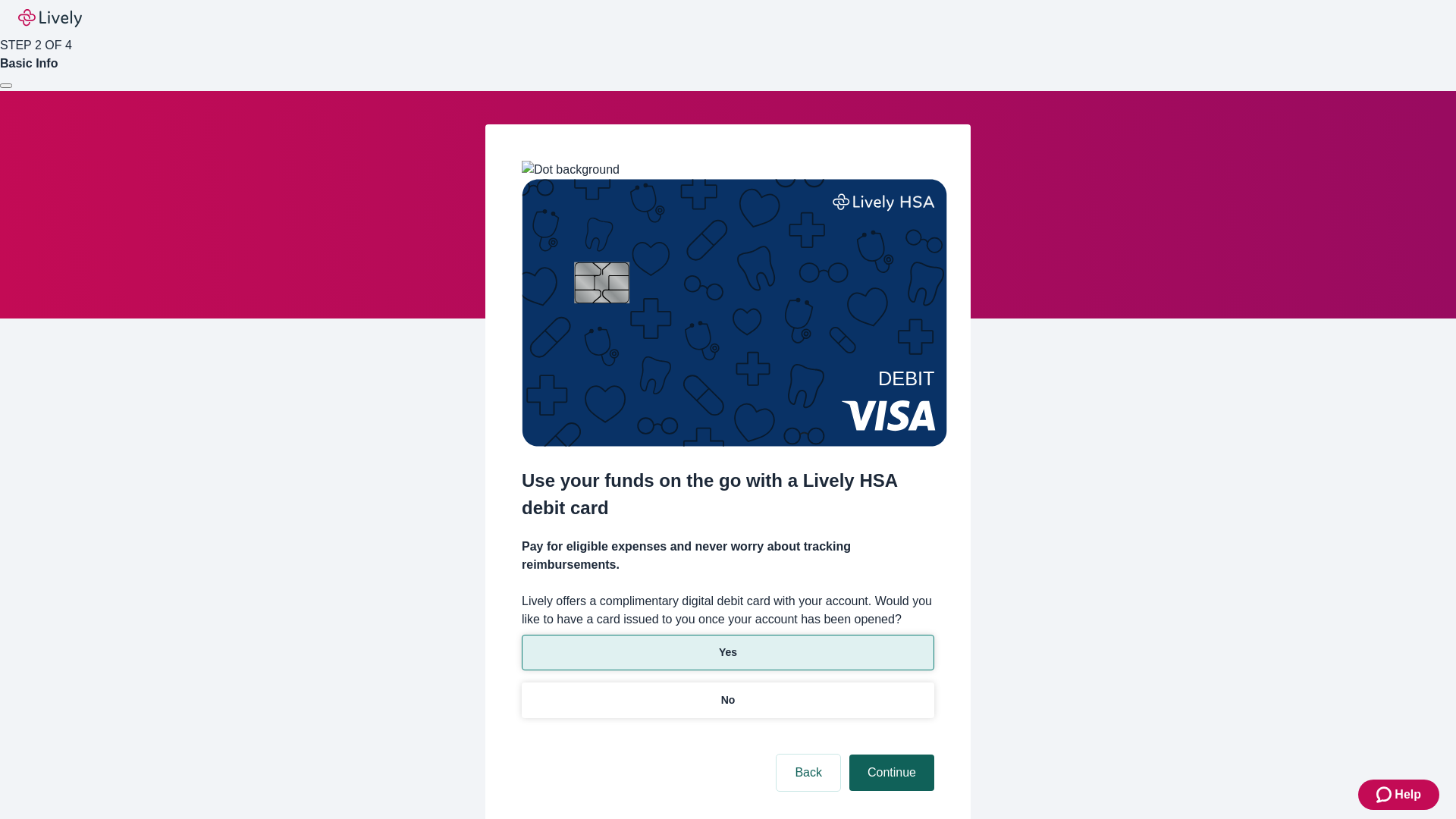  Describe the element at coordinates (734, 312) in the screenshot. I see `img: Debit card` at that location.